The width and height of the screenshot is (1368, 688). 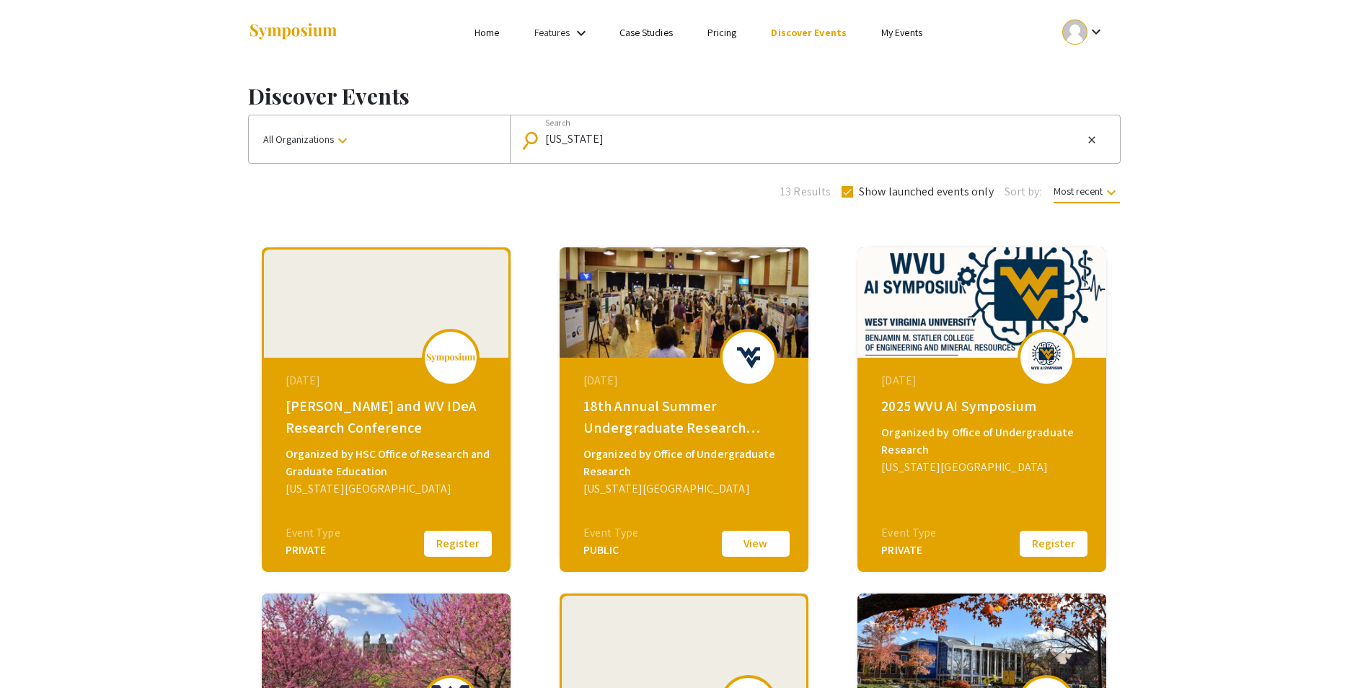 What do you see at coordinates (1087, 191) in the screenshot?
I see `button: Most recent` at bounding box center [1087, 191].